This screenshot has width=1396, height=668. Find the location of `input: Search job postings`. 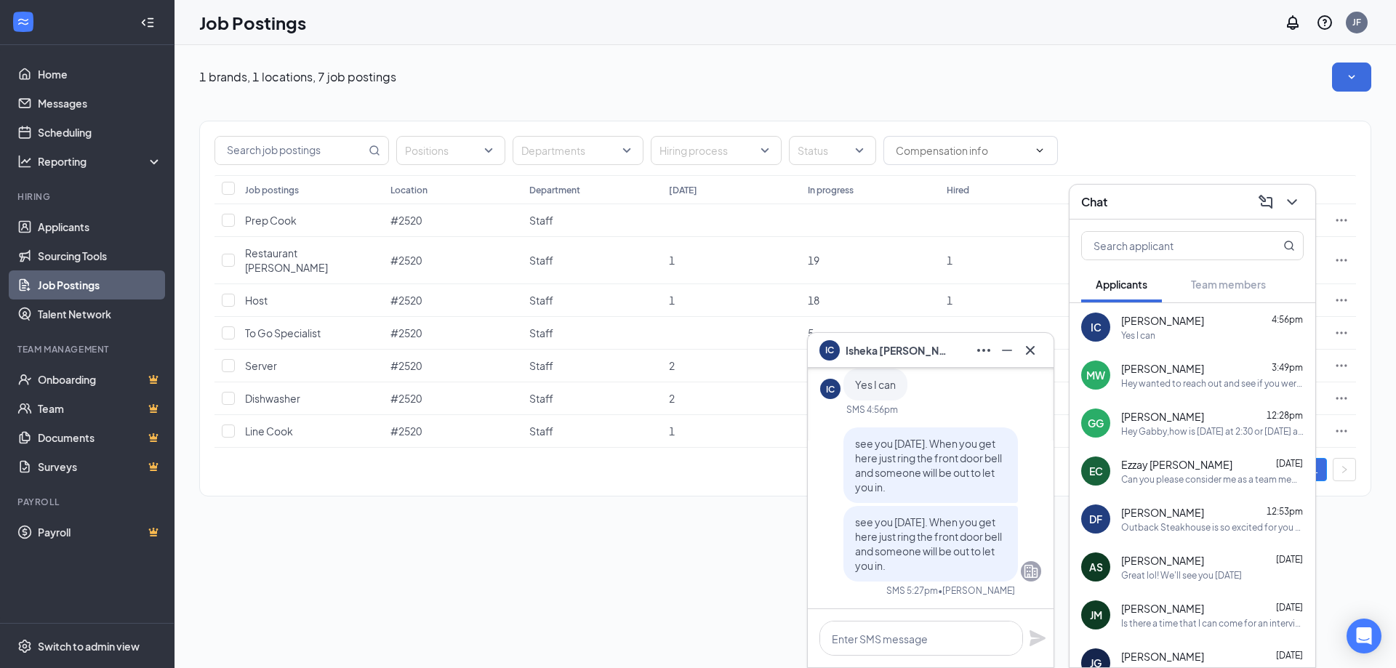

input: Search job postings is located at coordinates (290, 151).